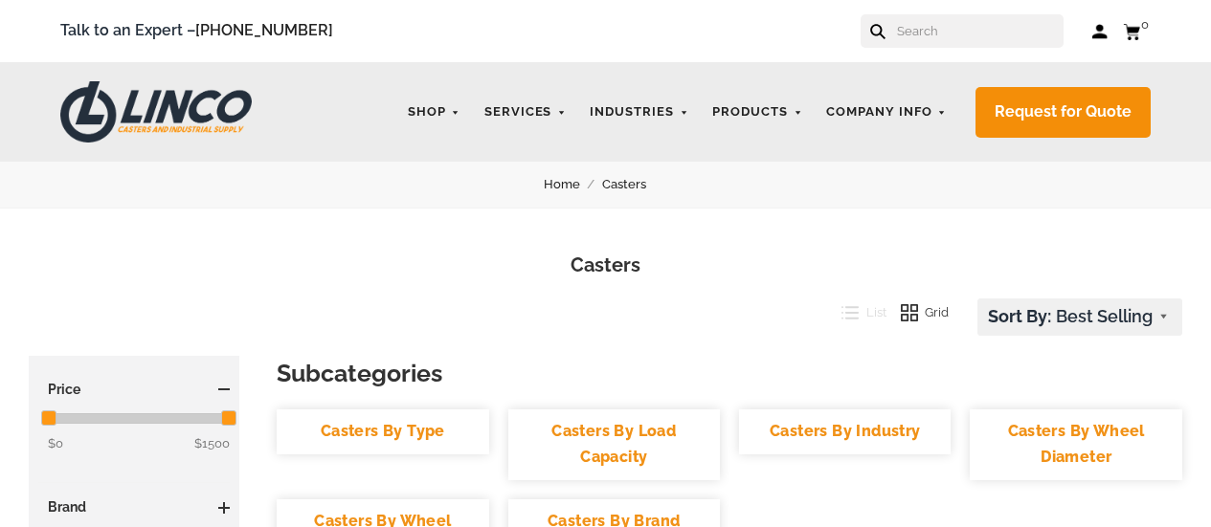 The image size is (1211, 527). I want to click on span: $0, so click(56, 443).